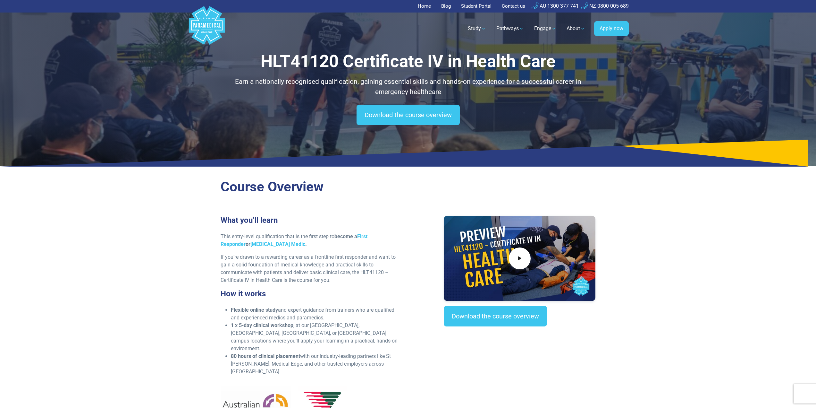 This screenshot has height=408, width=816. I want to click on a: Apply now, so click(611, 29).